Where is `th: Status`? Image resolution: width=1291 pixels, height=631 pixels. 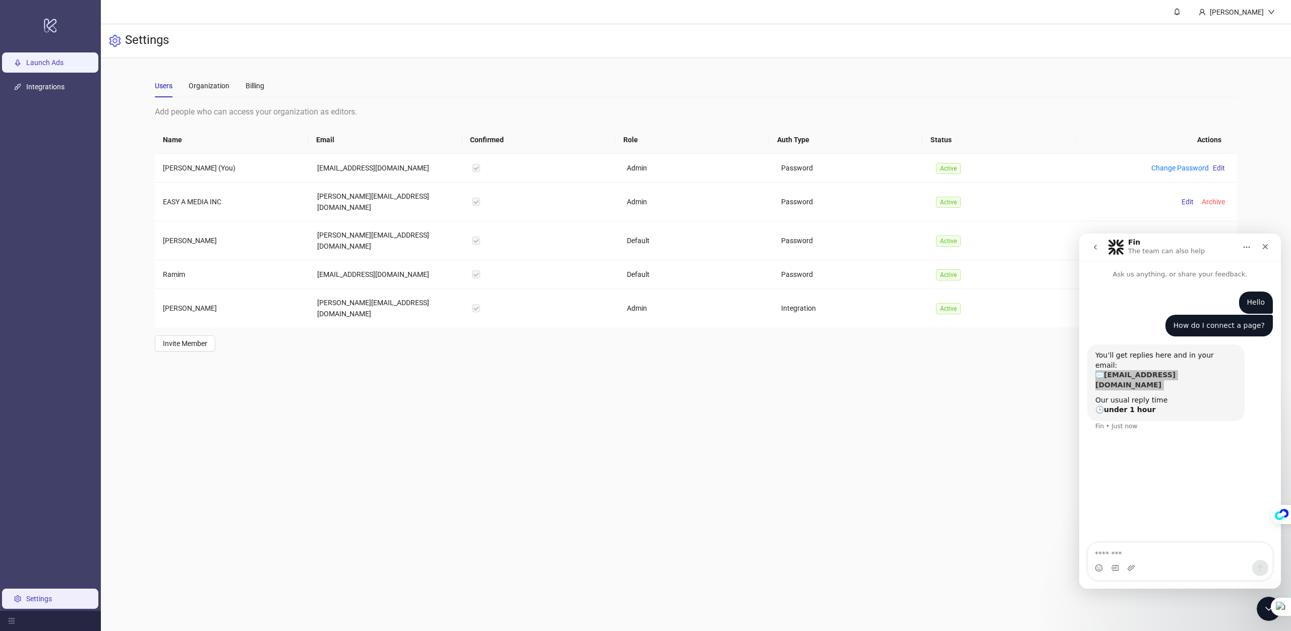
th: Status is located at coordinates (999, 140).